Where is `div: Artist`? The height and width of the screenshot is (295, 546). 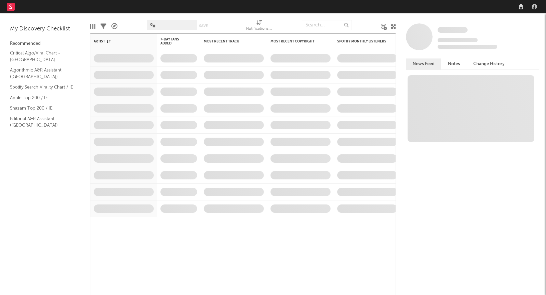 div: Artist is located at coordinates (119, 41).